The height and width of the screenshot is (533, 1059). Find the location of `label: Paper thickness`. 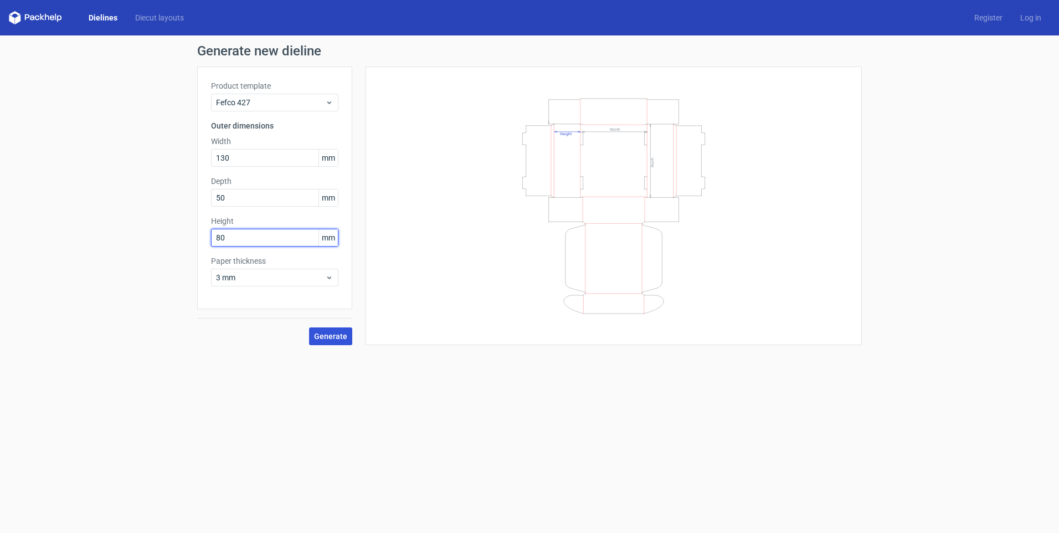

label: Paper thickness is located at coordinates (275, 261).